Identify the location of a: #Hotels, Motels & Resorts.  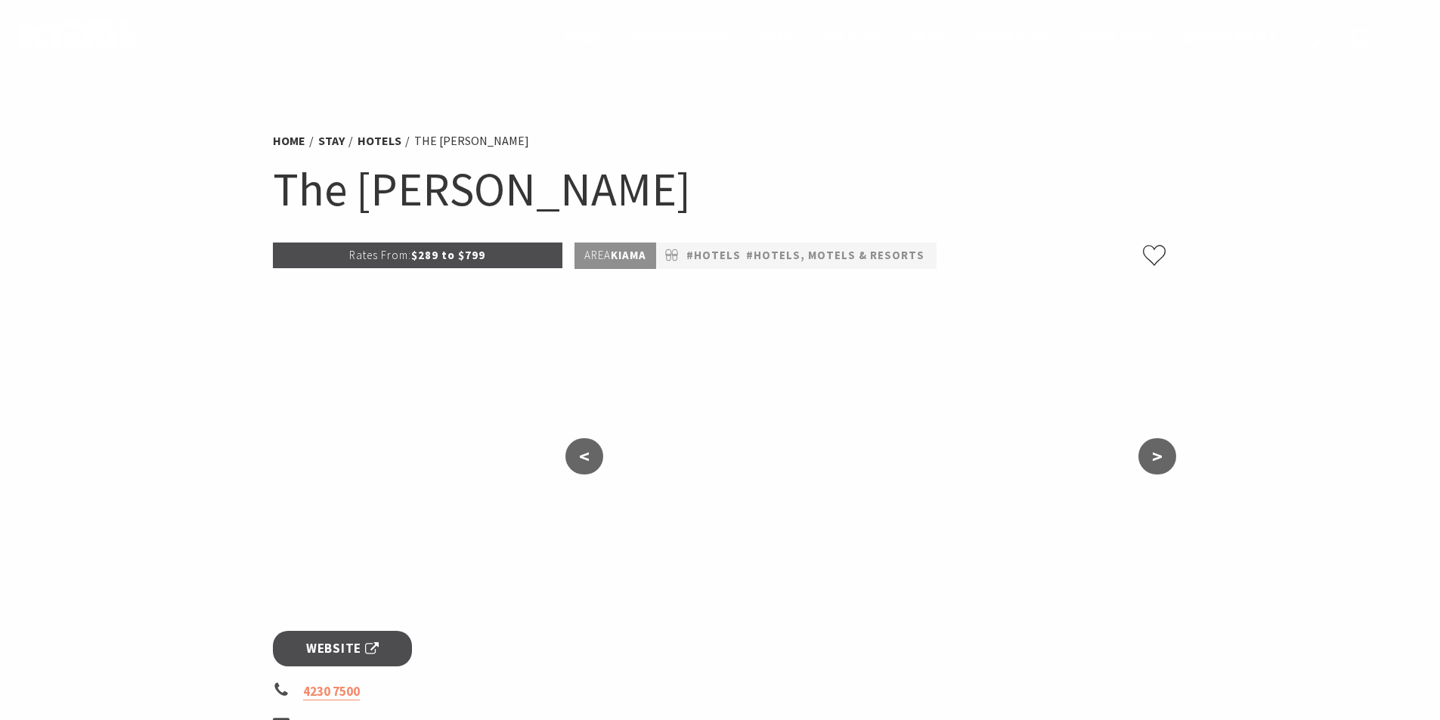
(835, 256).